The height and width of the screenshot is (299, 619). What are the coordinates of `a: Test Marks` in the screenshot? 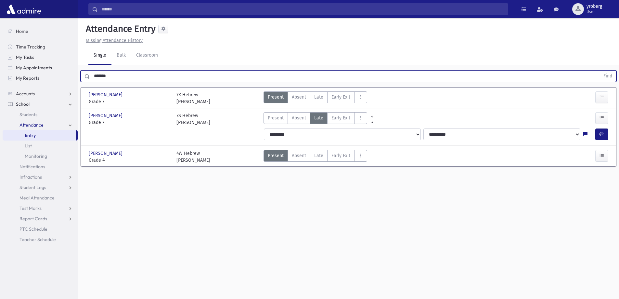 It's located at (40, 208).